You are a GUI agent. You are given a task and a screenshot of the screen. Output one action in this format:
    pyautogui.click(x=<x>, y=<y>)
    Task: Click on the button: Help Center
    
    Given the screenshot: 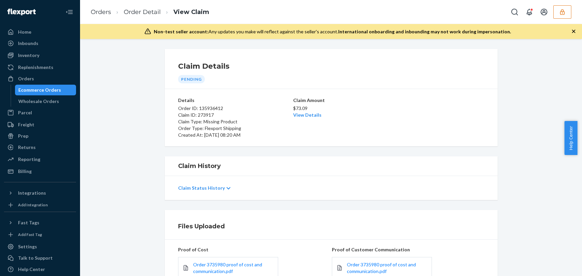 What is the action you would take?
    pyautogui.click(x=571, y=138)
    